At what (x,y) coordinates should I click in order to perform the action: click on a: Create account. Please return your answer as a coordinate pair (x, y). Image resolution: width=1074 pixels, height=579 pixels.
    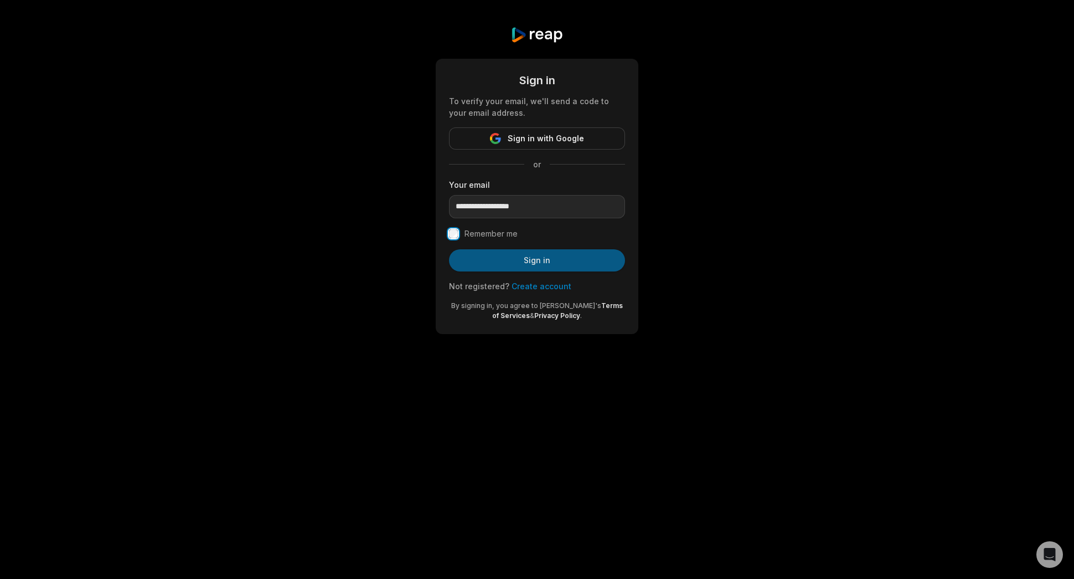
    Looking at the image, I should click on (542, 286).